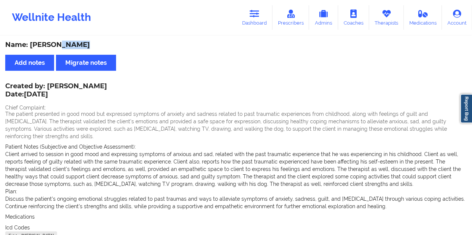  What do you see at coordinates (70, 147) in the screenshot?
I see `span: Patient Notes (Subjective and Objective Assessment):` at bounding box center [70, 147].